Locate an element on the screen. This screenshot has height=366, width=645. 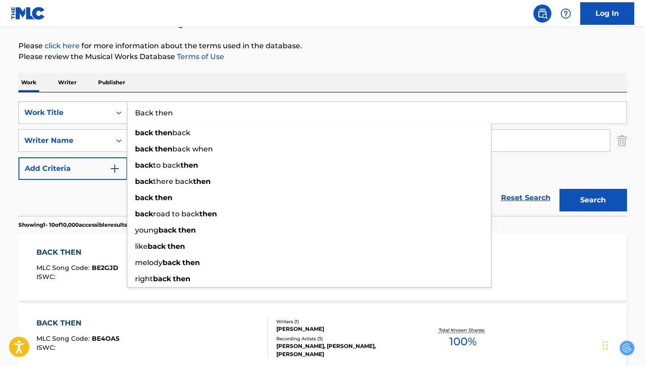
a: Log In is located at coordinates (607, 14).